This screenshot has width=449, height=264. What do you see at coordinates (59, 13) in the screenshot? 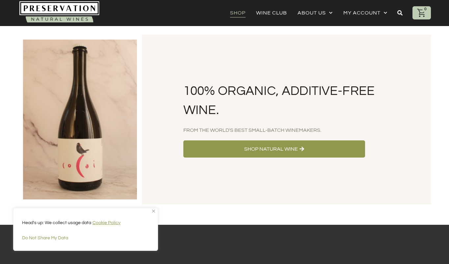
I see `img: Natural-organic-biodynamic-wine` at bounding box center [59, 13].